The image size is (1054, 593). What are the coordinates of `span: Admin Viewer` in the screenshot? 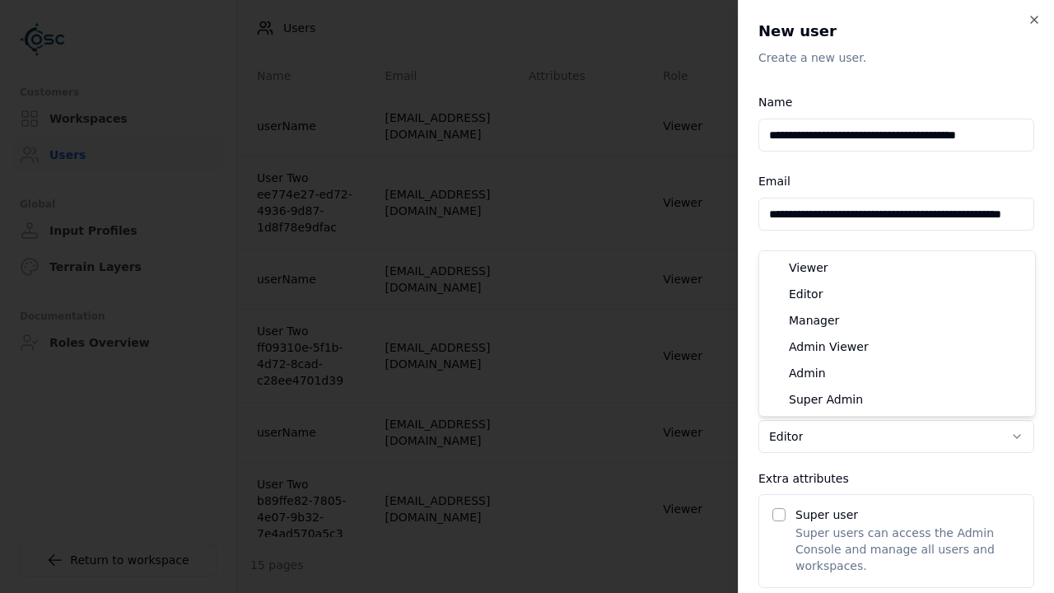 It's located at (828, 347).